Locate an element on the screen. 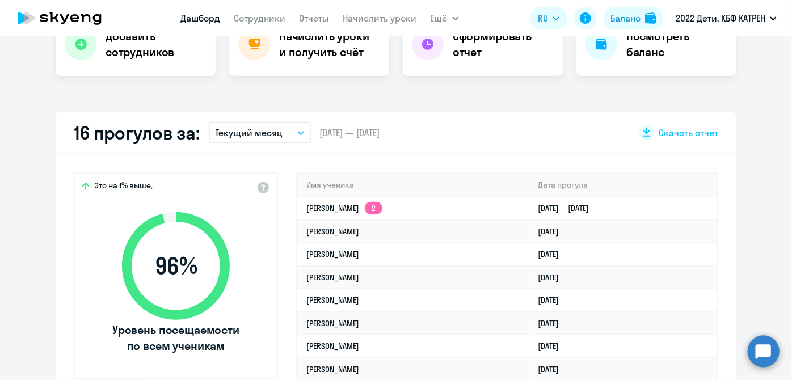 The height and width of the screenshot is (380, 792). div: Баланс is located at coordinates (625, 18).